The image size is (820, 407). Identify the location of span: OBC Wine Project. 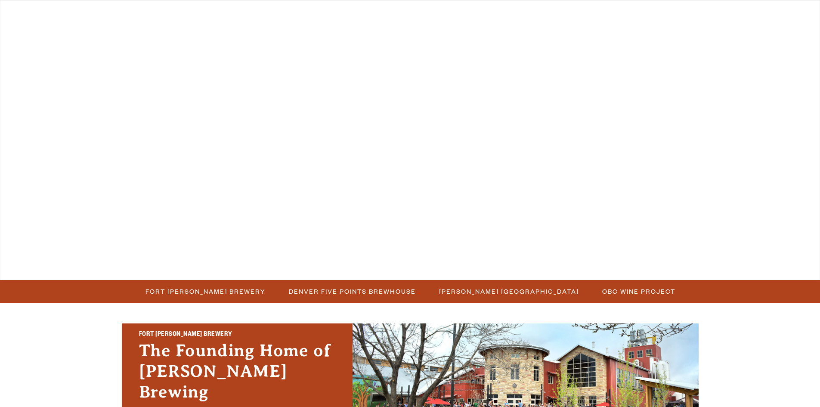
(639, 291).